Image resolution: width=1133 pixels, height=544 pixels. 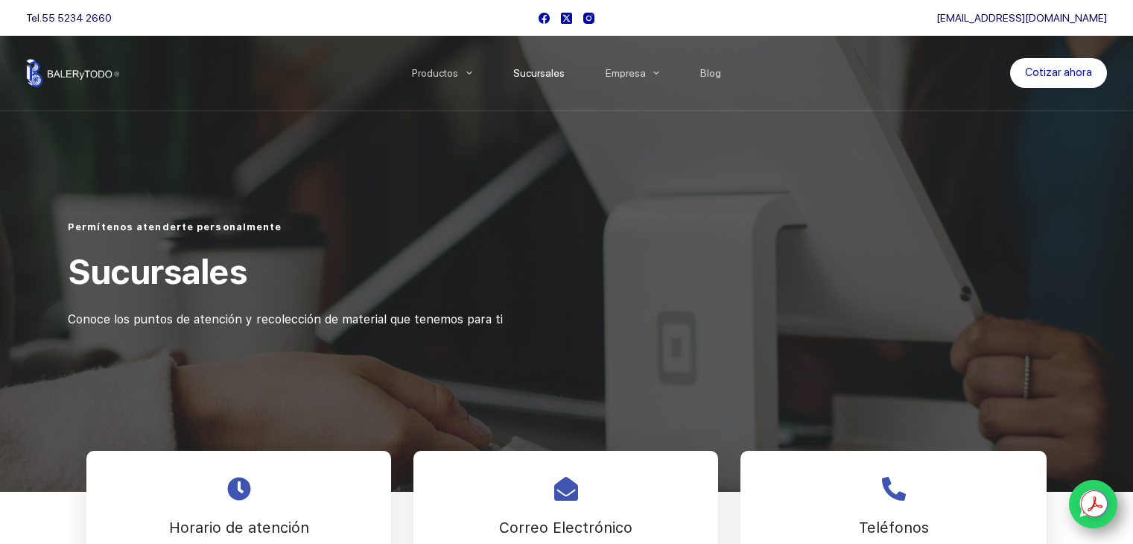 What do you see at coordinates (566, 73) in the screenshot?
I see `nav: Menu Principal` at bounding box center [566, 73].